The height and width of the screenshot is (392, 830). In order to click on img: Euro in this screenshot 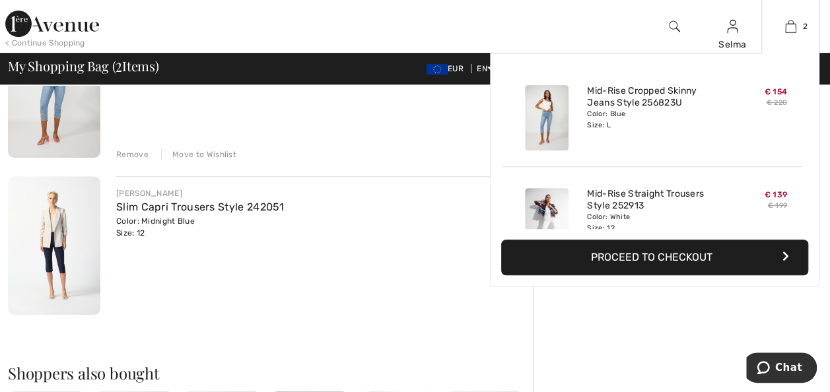, I will do `click(437, 69)`.